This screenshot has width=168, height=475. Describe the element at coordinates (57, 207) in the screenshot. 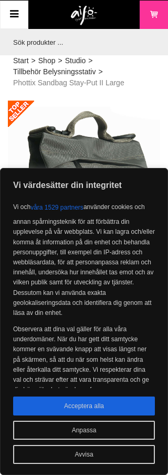

I see `button: våra 1529 partners` at that location.